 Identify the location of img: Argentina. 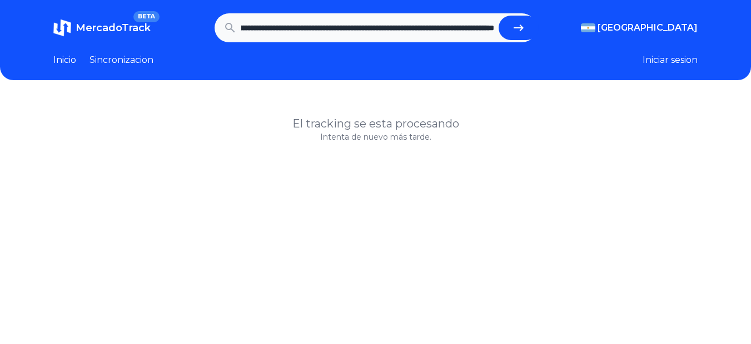
(588, 28).